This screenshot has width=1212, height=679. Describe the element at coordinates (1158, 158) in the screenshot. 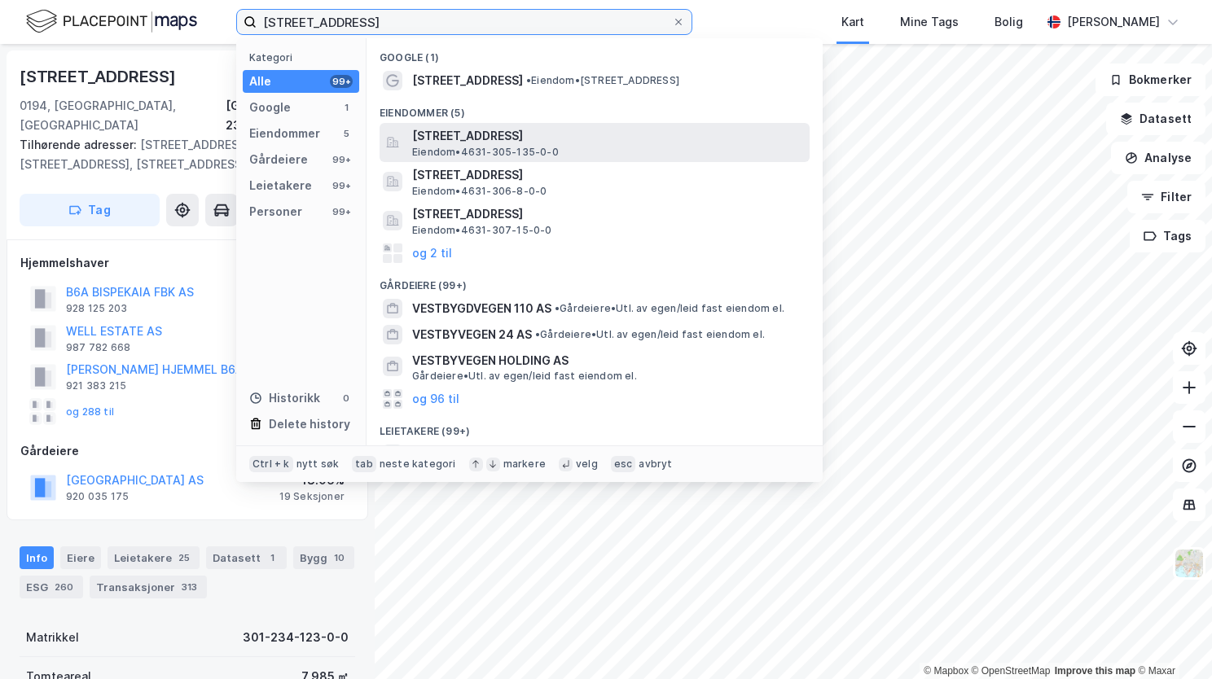

I see `button: Analyse` at that location.